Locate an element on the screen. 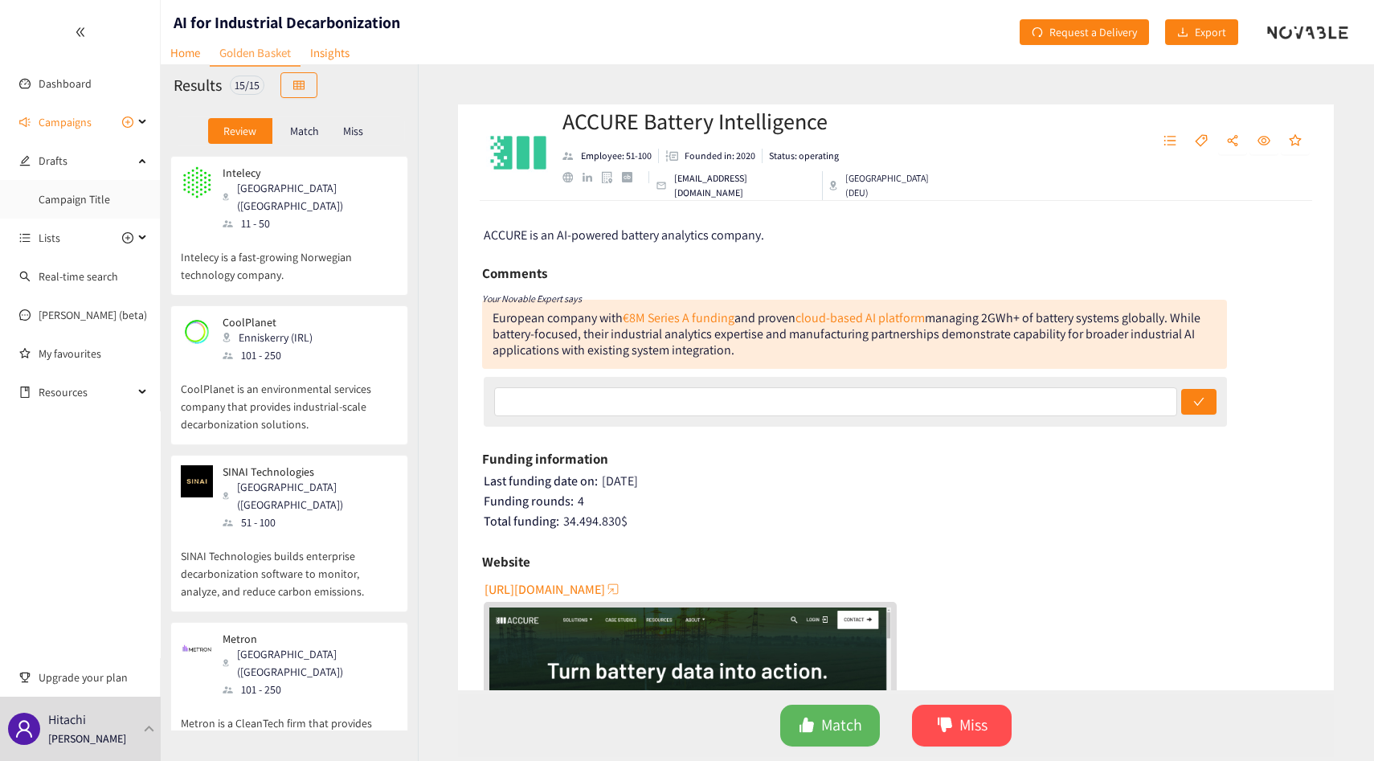 This screenshot has width=1374, height=761. span: Upgrade your plan is located at coordinates (93, 677).